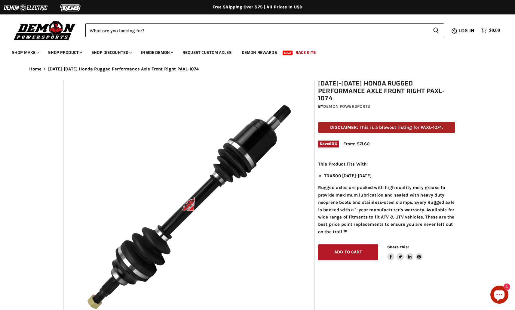 The height and width of the screenshot is (310, 515). Describe the element at coordinates (467, 31) in the screenshot. I see `a: Log in` at that location.